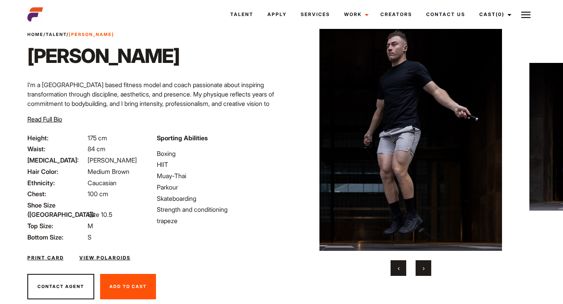 The image size is (563, 304). Describe the element at coordinates (182, 138) in the screenshot. I see `strong: Sporting Abilities` at that location.